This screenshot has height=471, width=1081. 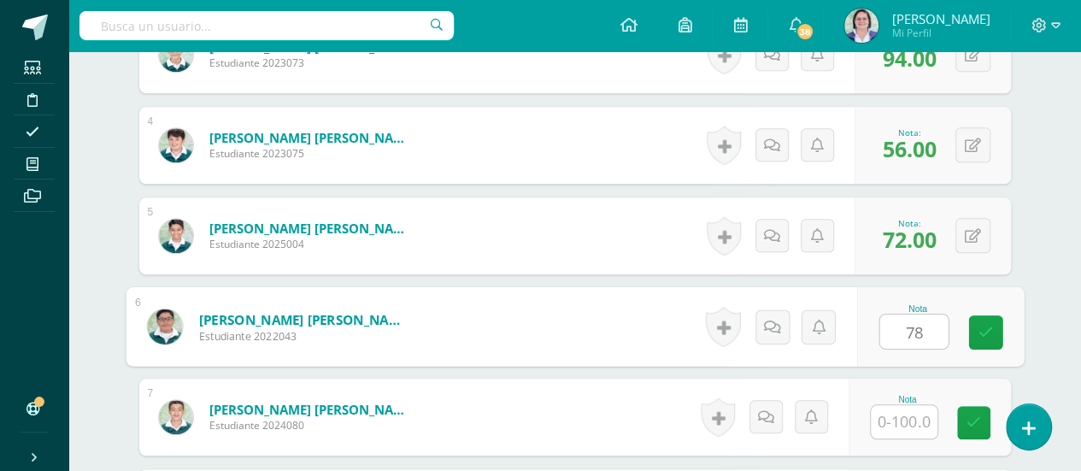 I want to click on img: 04ebf47f166a5df640d517db4036cd62.png, so click(x=176, y=417).